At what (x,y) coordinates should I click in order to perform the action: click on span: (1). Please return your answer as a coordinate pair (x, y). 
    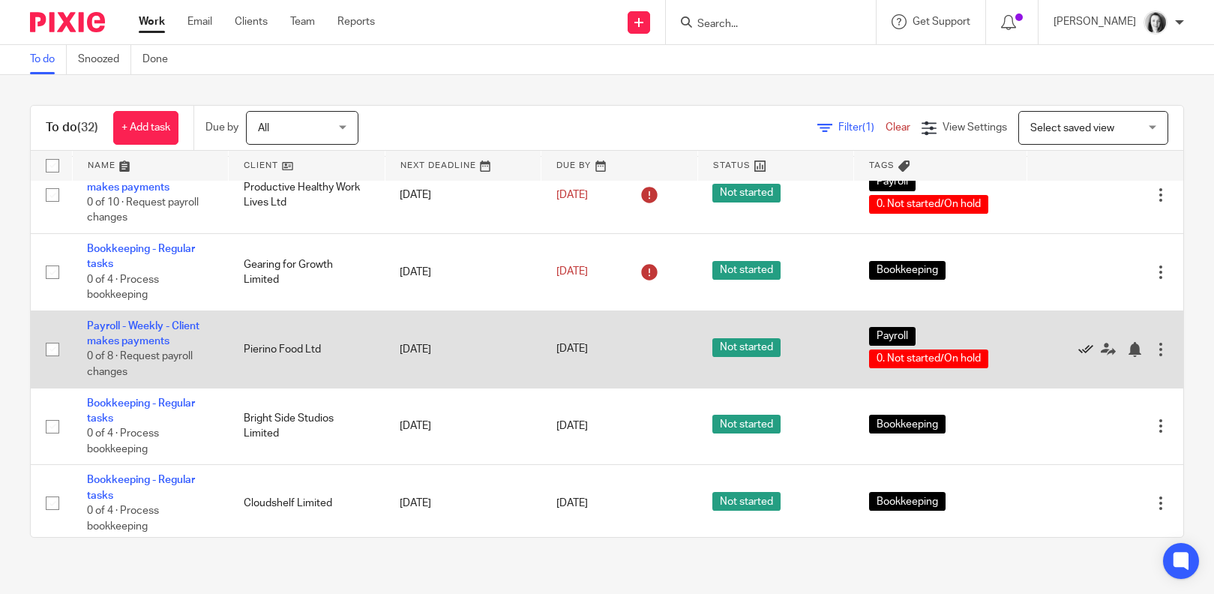
    Looking at the image, I should click on (868, 127).